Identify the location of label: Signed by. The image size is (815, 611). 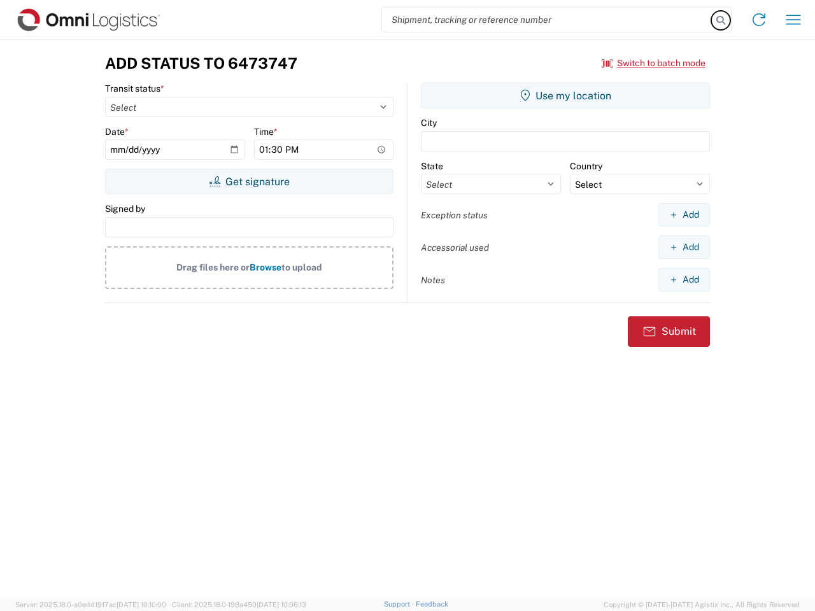
(125, 209).